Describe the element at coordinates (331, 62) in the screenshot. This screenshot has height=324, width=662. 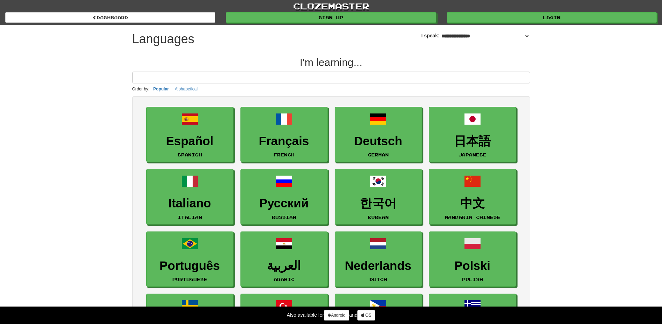
I see `h2: I'm learning...` at that location.